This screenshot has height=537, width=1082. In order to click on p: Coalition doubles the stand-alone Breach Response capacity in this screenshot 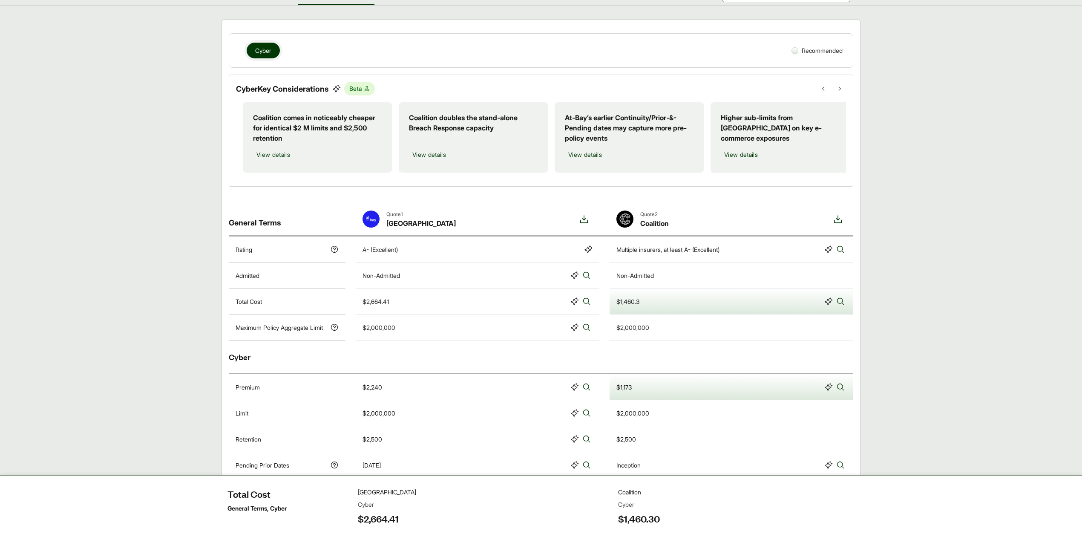, I will do `click(473, 123)`.